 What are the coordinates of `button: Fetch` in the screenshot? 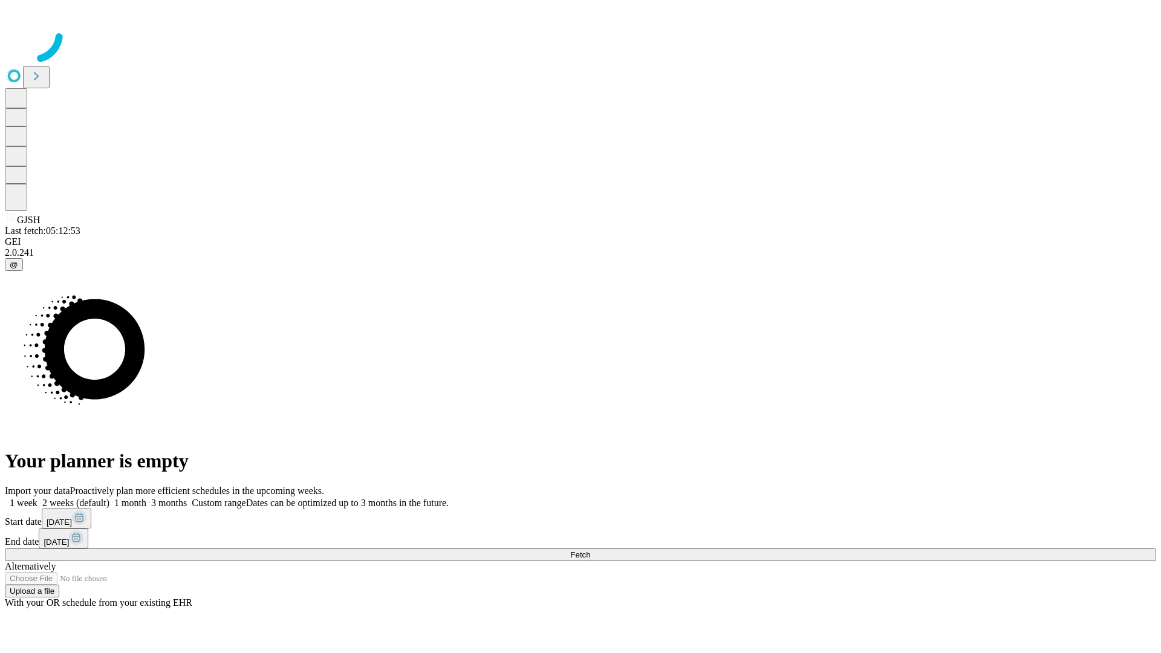 It's located at (581, 555).